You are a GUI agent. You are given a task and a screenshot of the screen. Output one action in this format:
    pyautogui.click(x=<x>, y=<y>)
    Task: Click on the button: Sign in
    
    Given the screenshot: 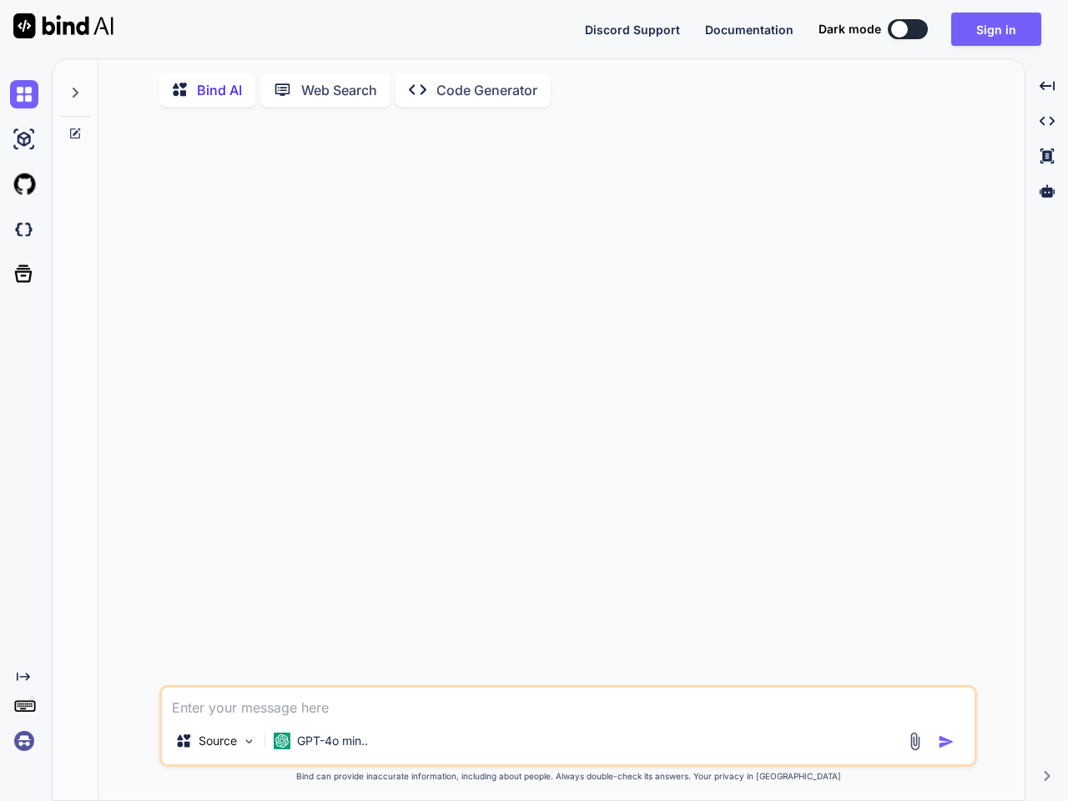 What is the action you would take?
    pyautogui.click(x=997, y=29)
    